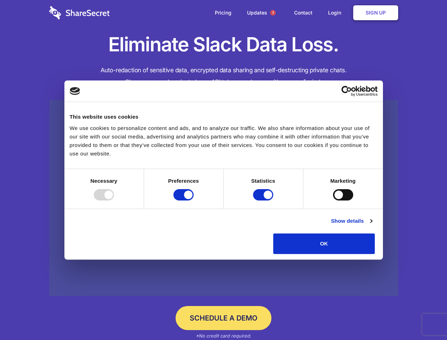 This screenshot has width=447, height=340. What do you see at coordinates (303, 13) in the screenshot?
I see `a: Contact` at bounding box center [303, 13].